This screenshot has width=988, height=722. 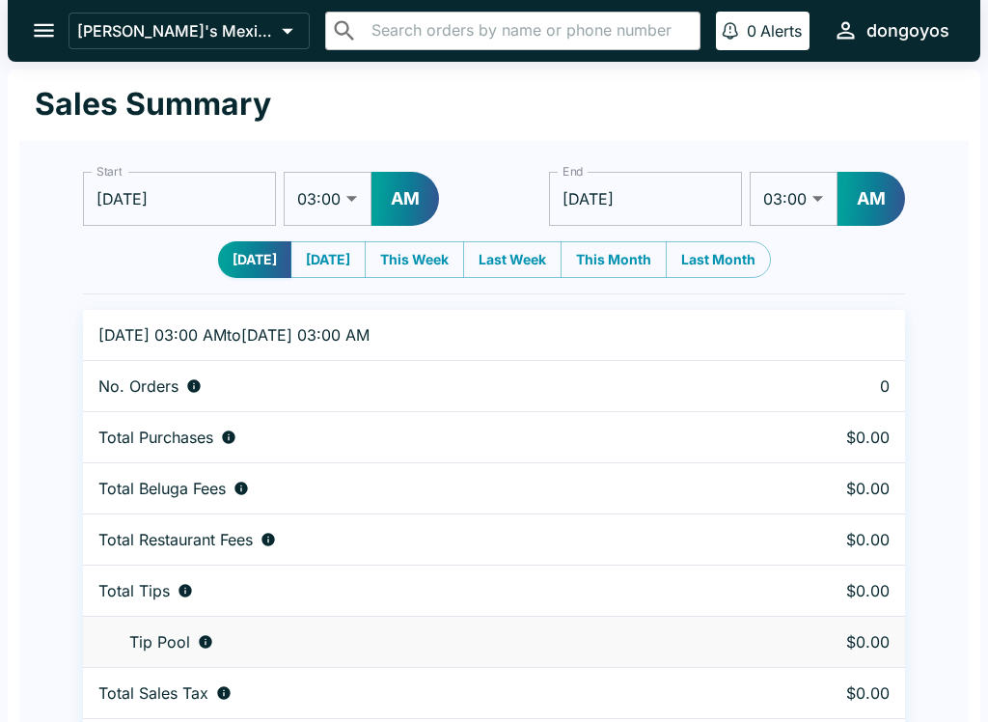 What do you see at coordinates (413, 642) in the screenshot?
I see `div: Tips unclaimed by a waiter` at bounding box center [413, 642].